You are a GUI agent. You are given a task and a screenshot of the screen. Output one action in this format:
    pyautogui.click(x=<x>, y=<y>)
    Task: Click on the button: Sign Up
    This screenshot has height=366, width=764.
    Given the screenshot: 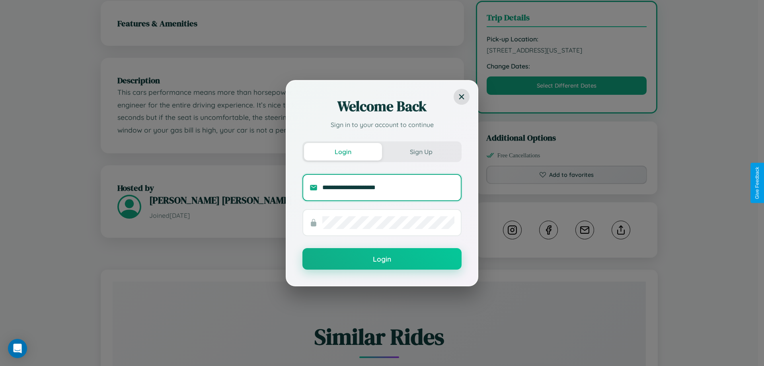 What is the action you would take?
    pyautogui.click(x=421, y=152)
    